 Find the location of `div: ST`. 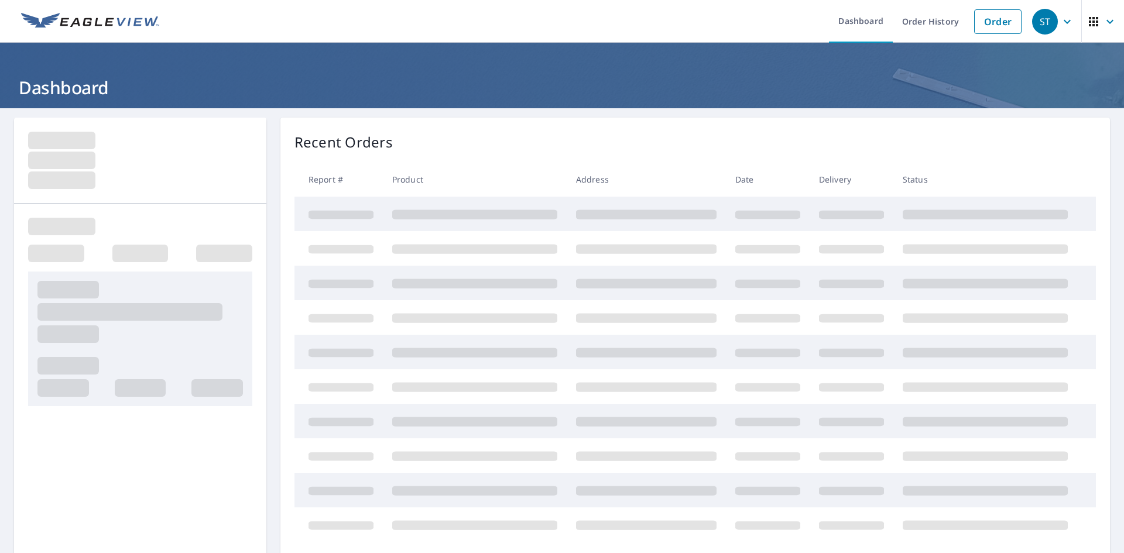

div: ST is located at coordinates (1045, 22).